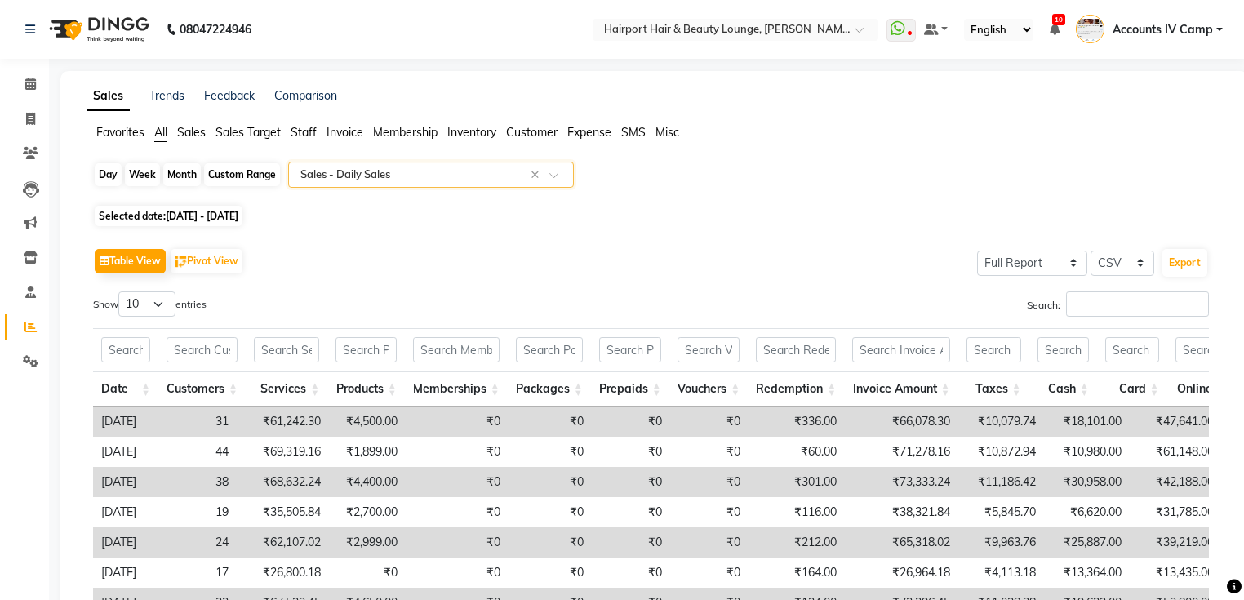 Image resolution: width=1244 pixels, height=600 pixels. I want to click on td: ₹10,980.00, so click(1086, 451).